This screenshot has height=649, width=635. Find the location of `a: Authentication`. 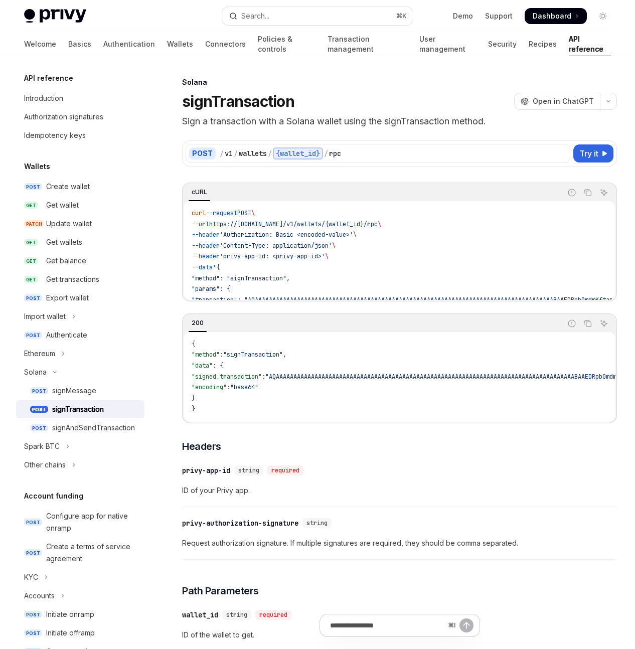

a: Authentication is located at coordinates (129, 44).